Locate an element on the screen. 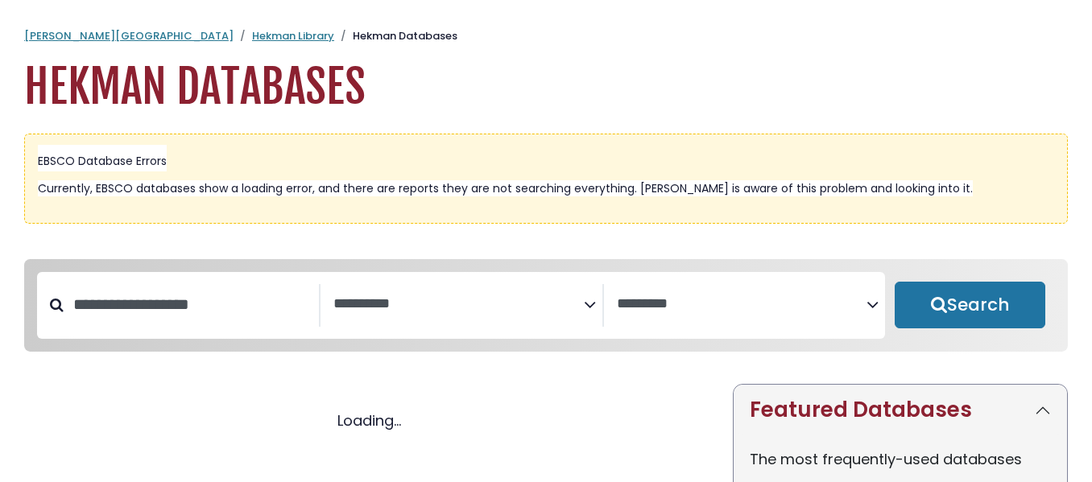 The image size is (1092, 482). span: EBSCO Database Errors is located at coordinates (102, 161).